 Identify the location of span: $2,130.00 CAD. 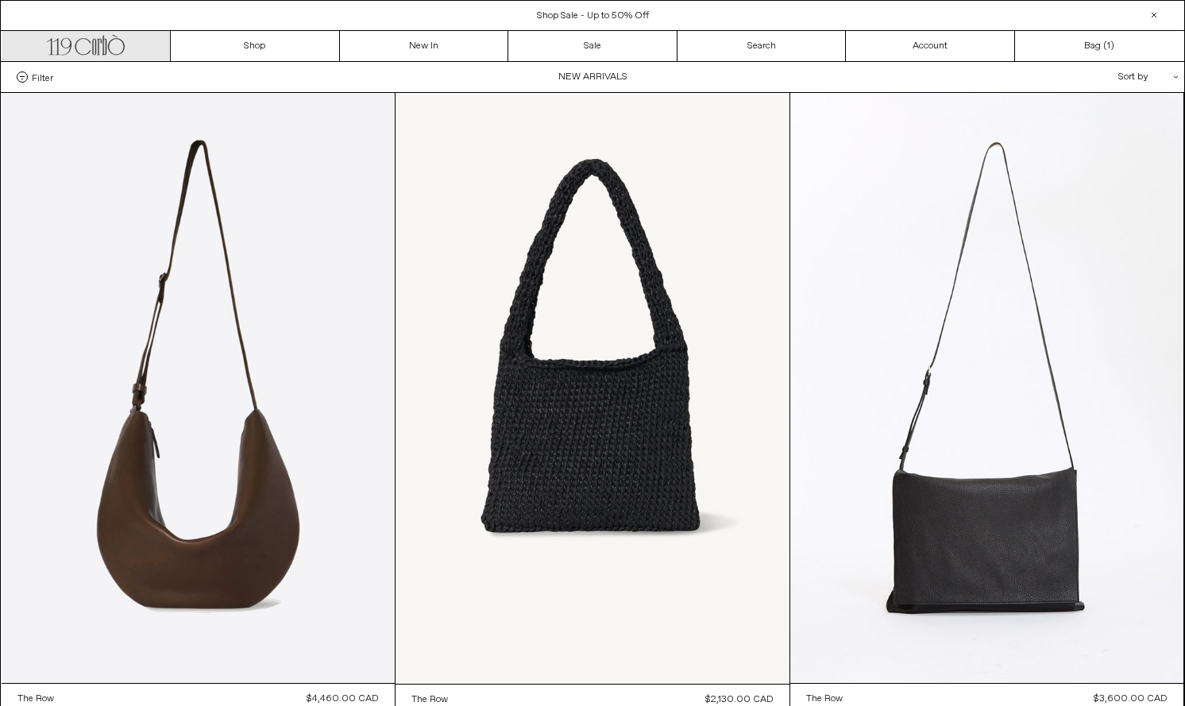
(740, 700).